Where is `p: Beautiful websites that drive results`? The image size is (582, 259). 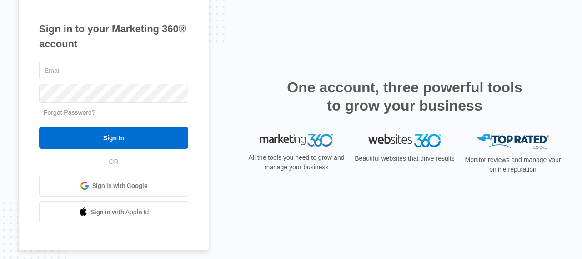
p: Beautiful websites that drive results is located at coordinates (404, 158).